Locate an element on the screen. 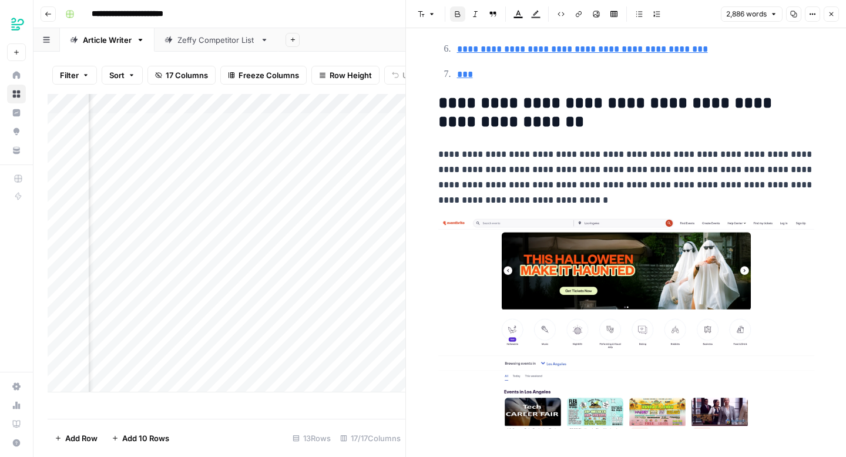 The width and height of the screenshot is (846, 457). button: Undo is located at coordinates (407, 75).